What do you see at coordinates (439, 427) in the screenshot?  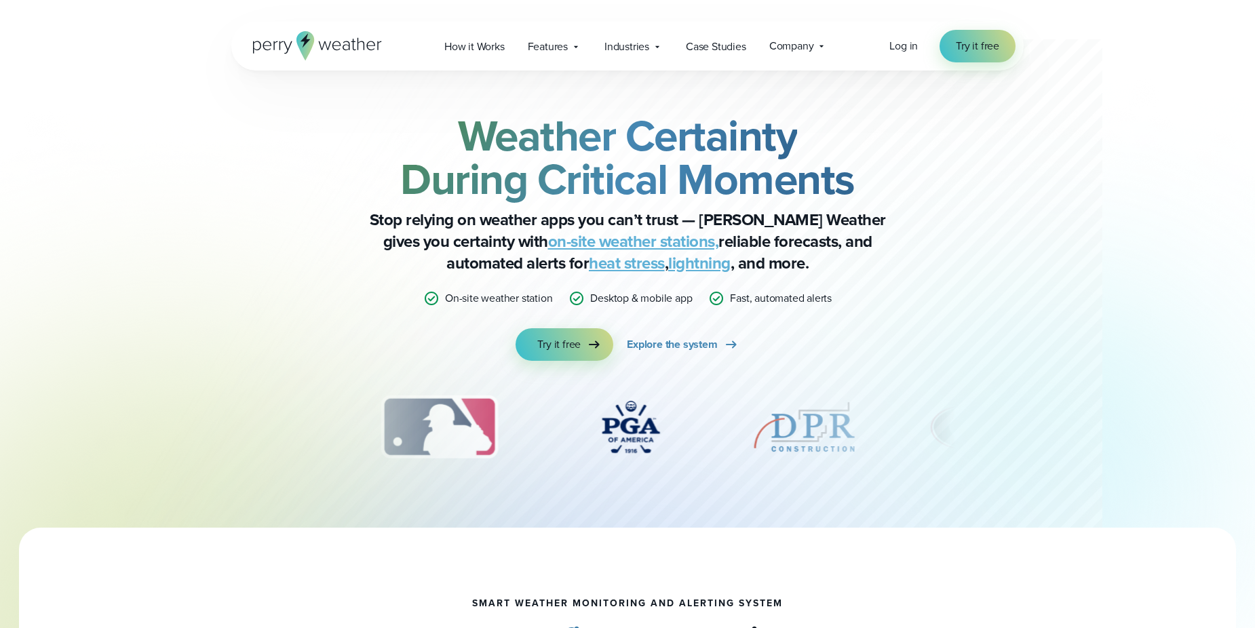 I see `img: MLB.svg` at bounding box center [439, 427].